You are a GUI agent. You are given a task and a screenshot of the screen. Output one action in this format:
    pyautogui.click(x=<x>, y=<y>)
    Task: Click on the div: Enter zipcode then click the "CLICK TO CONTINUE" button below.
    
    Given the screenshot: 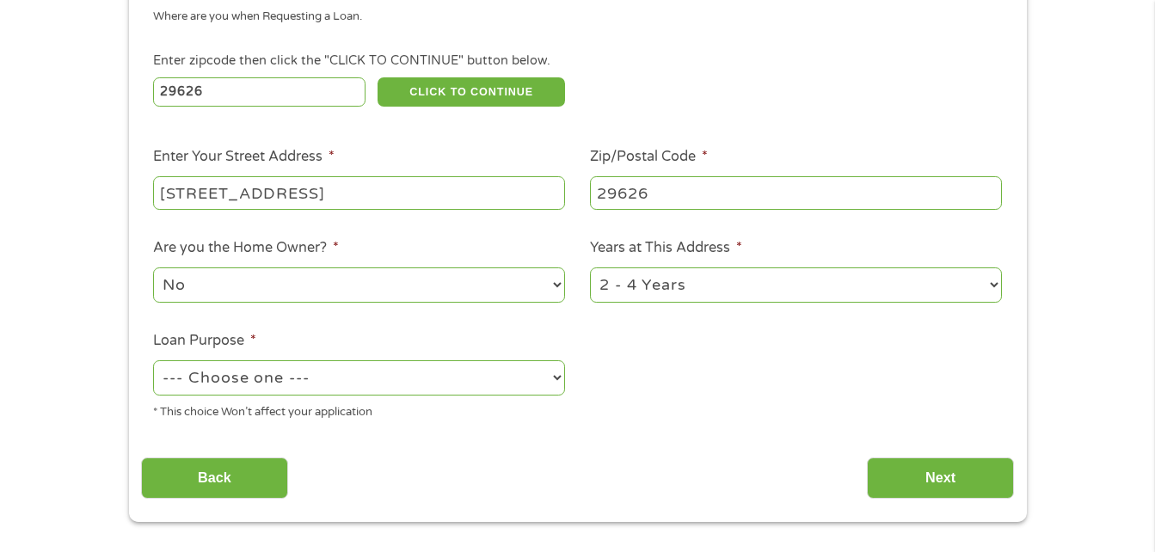 What is the action you would take?
    pyautogui.click(x=577, y=61)
    